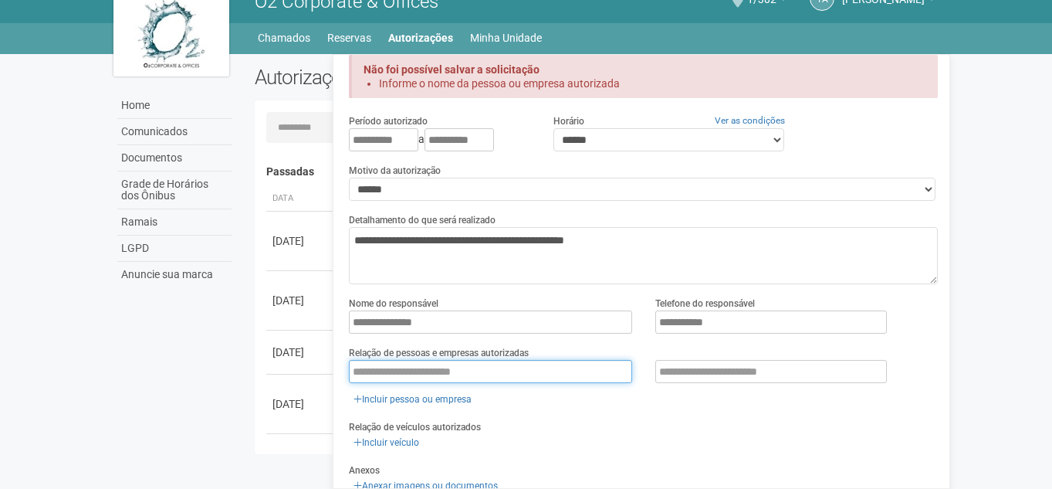  Describe the element at coordinates (174, 106) in the screenshot. I see `a: Home` at that location.